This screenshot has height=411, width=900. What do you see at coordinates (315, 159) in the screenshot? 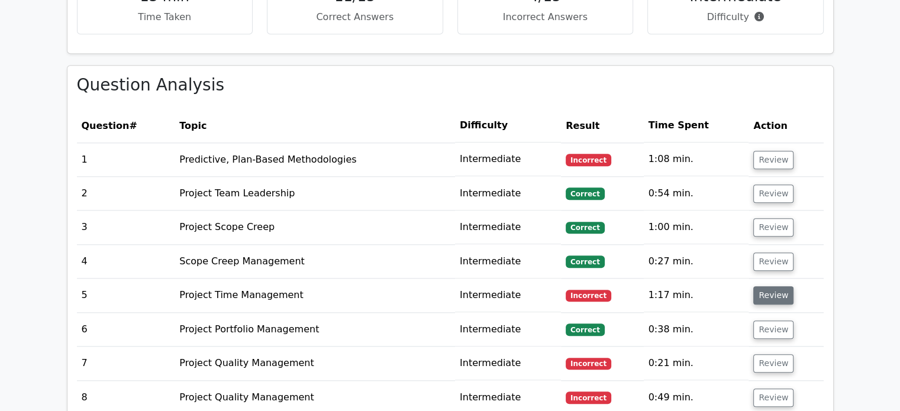
I see `td: Predictive, Plan-Based Methodologies` at bounding box center [315, 159].